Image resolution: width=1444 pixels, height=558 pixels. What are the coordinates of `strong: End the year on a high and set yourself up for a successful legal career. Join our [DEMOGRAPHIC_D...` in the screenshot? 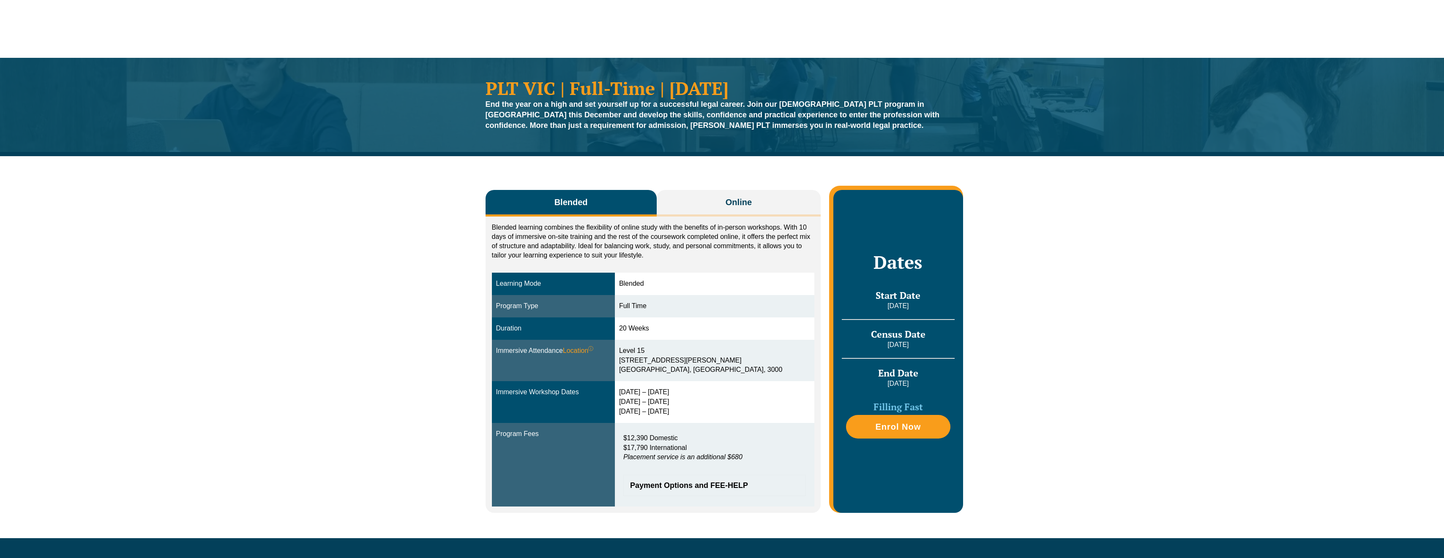 It's located at (712, 115).